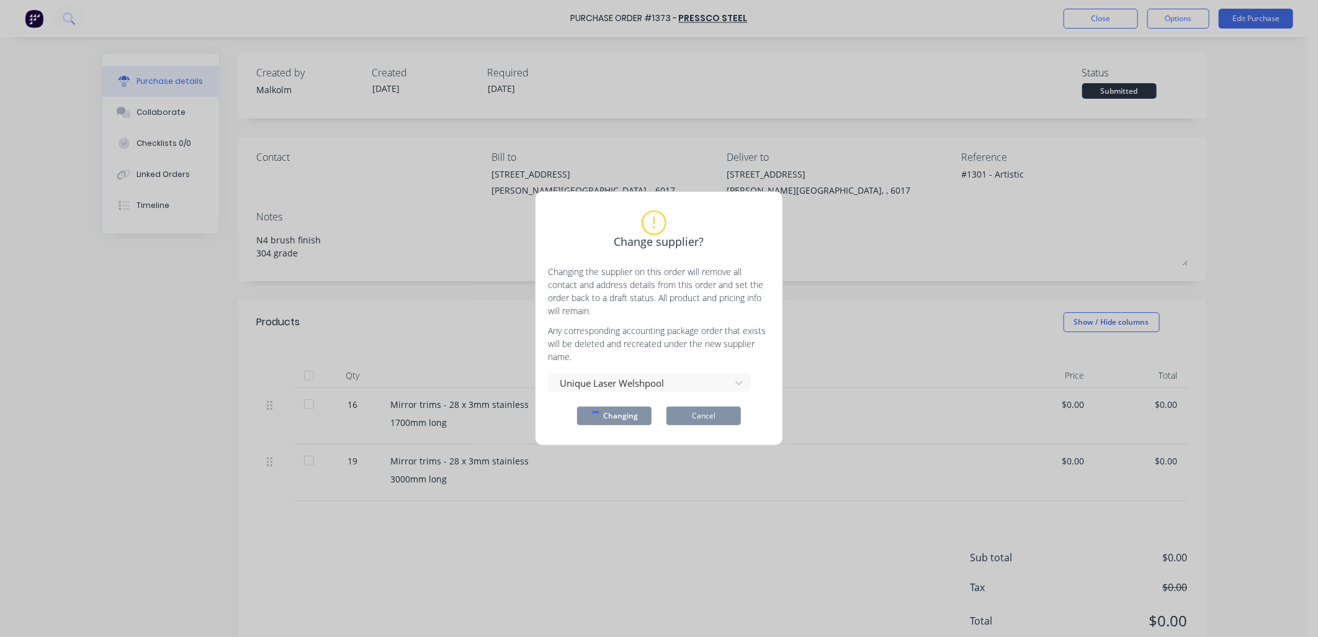 Image resolution: width=1318 pixels, height=637 pixels. I want to click on button: Cancel, so click(704, 416).